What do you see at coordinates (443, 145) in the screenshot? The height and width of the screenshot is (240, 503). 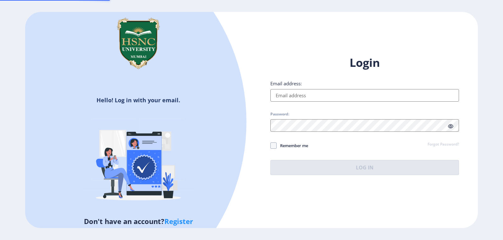 I see `a: Forgot Password?` at bounding box center [443, 145].